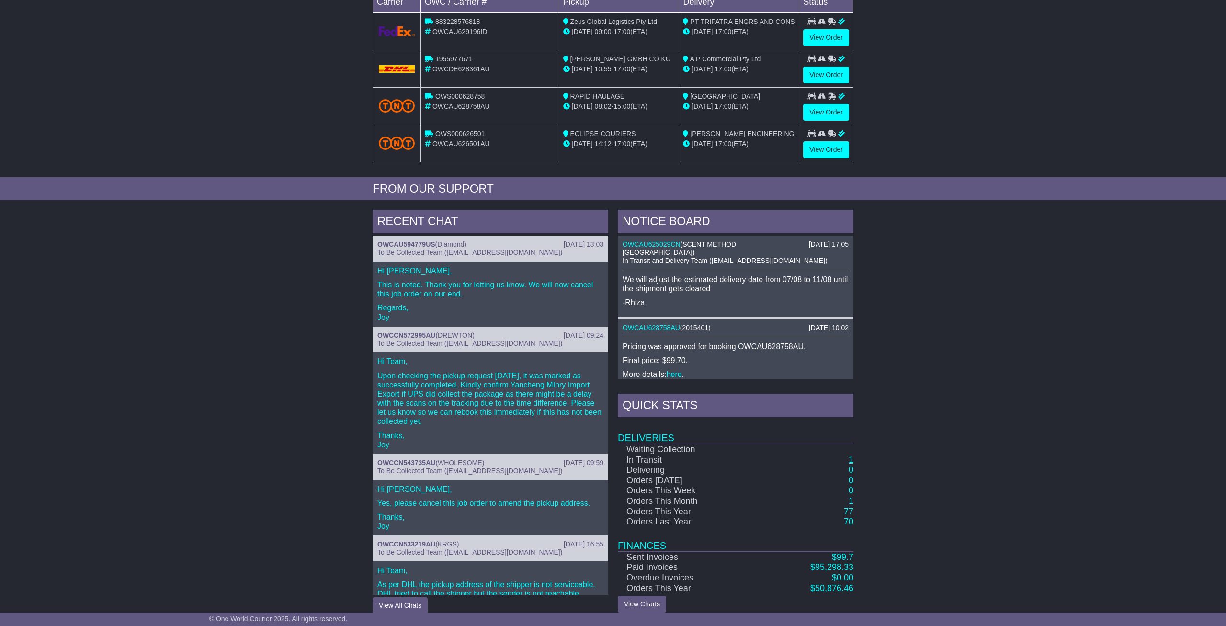  What do you see at coordinates (490, 589) in the screenshot?
I see `p: As per DHL the pickup address of the shipper is not serviceable. DHL tried to call the shipper bu...` at bounding box center [490, 589].